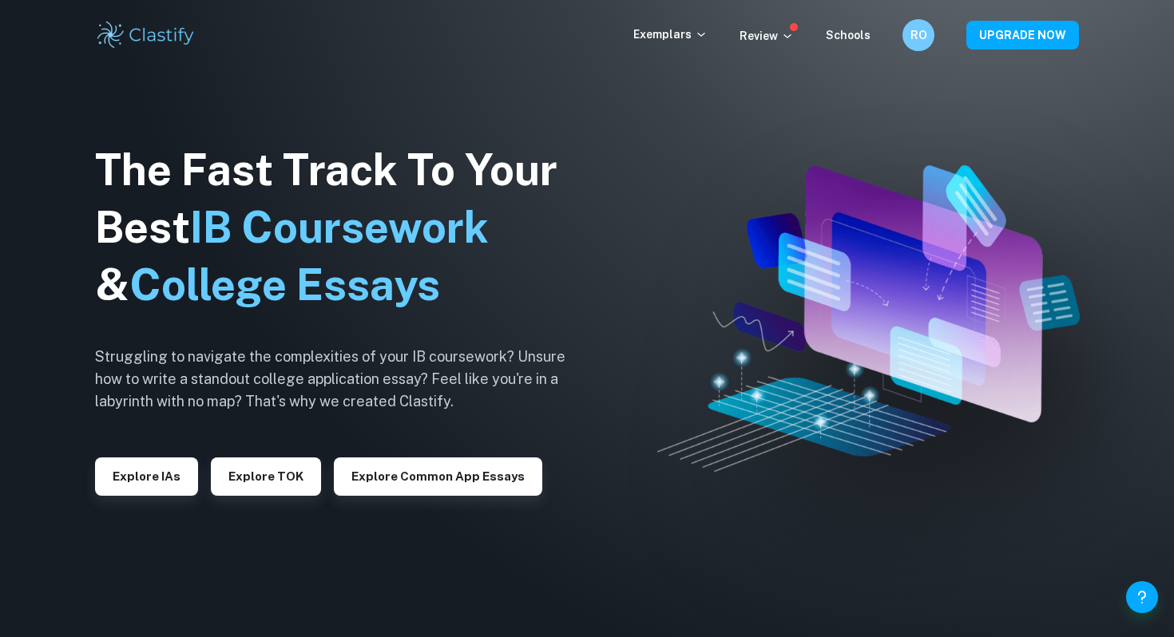  What do you see at coordinates (266, 477) in the screenshot?
I see `button: Explore TOK` at bounding box center [266, 477].